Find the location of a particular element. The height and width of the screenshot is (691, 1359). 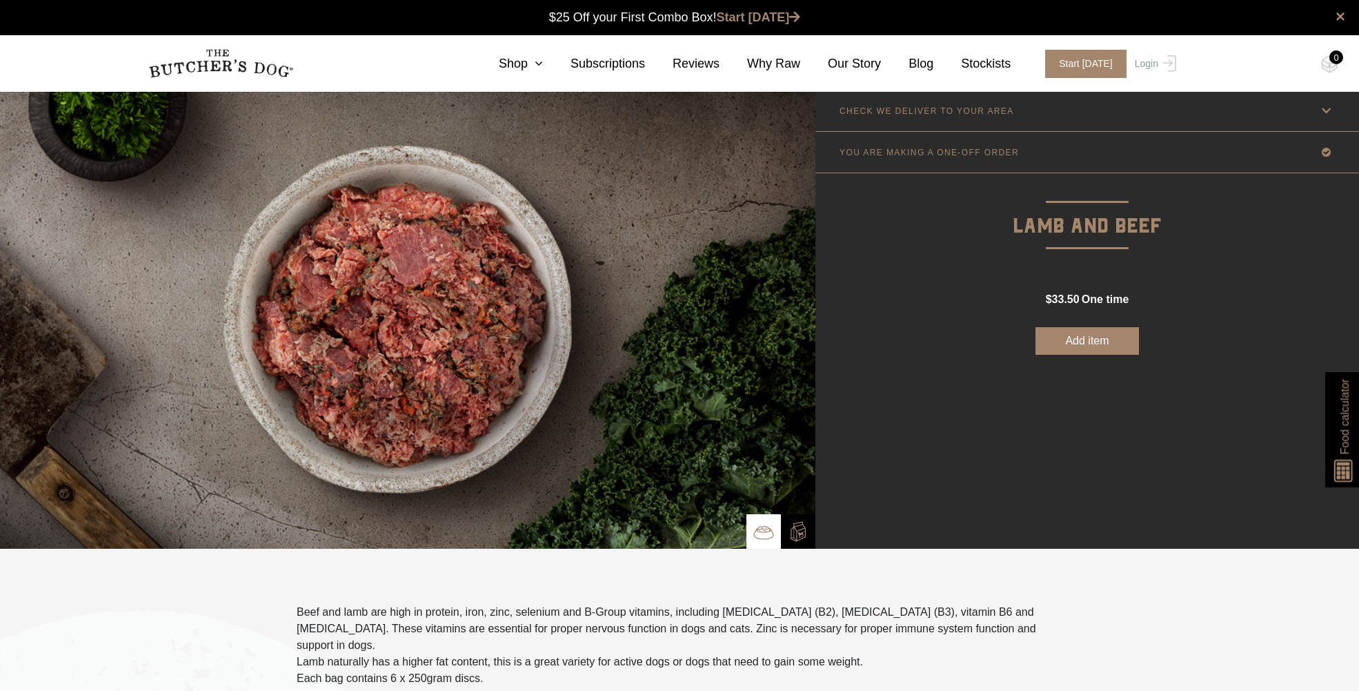

p: Beef and lamb are high in protein, iron, zinc, selenium and B-Group vitamins, including [MEDICAL_... is located at coordinates (680, 629).